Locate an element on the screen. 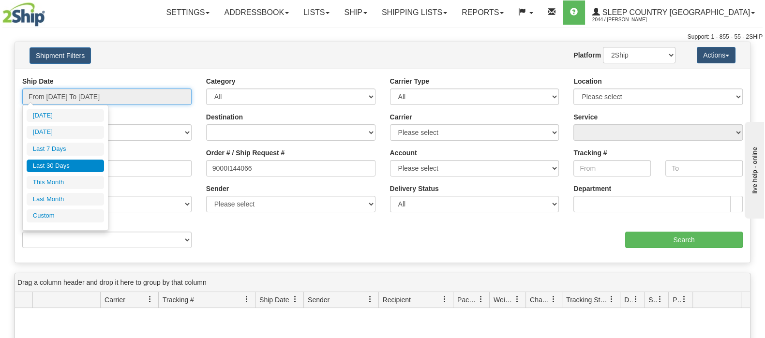 Image resolution: width=765 pixels, height=338 pixels. label: Order # / Ship Request # is located at coordinates (245, 153).